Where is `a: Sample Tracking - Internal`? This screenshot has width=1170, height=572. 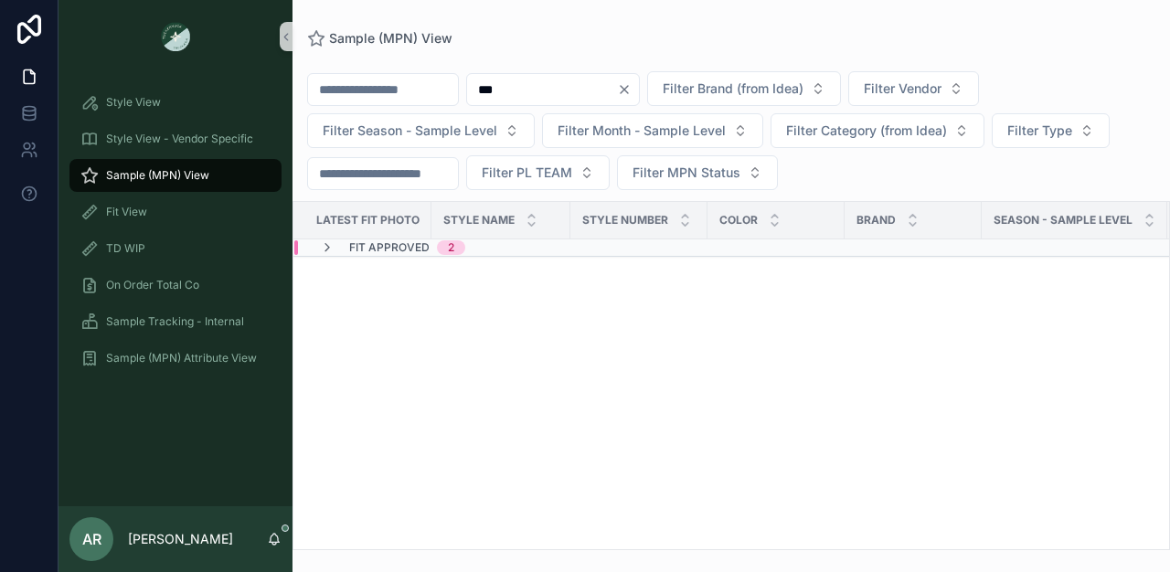
a: Sample Tracking - Internal is located at coordinates (175, 322).